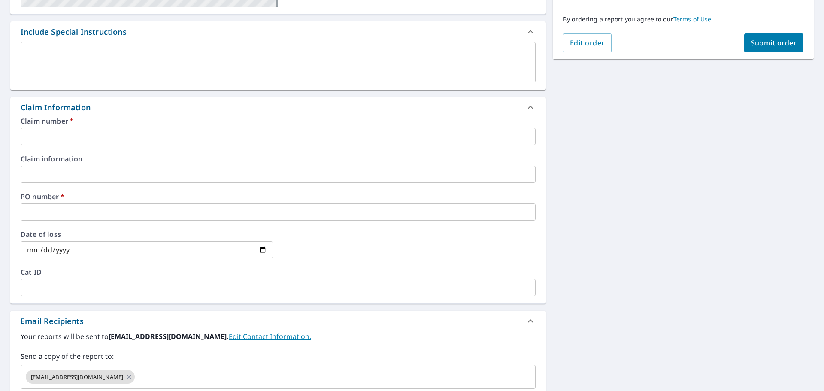 The image size is (824, 391). What do you see at coordinates (147, 234) in the screenshot?
I see `label: Date of loss` at bounding box center [147, 234].